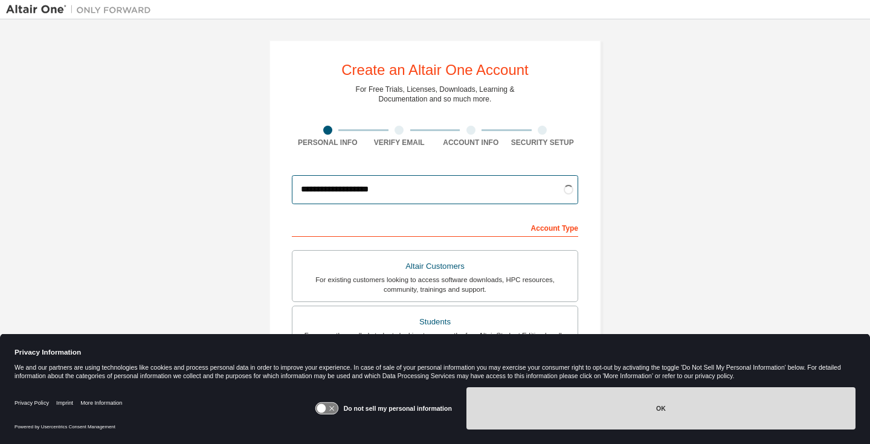 The height and width of the screenshot is (444, 870). Describe the element at coordinates (435, 227) in the screenshot. I see `div: Account Type` at that location.